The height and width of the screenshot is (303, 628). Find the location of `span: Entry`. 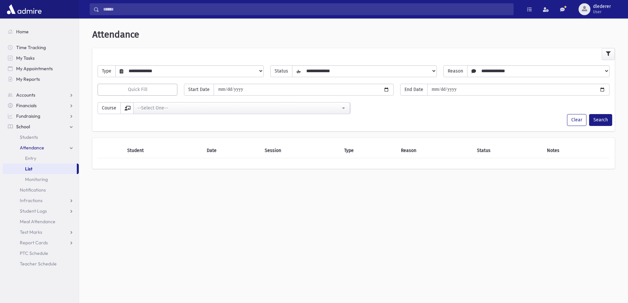

span: Entry is located at coordinates (31, 158).